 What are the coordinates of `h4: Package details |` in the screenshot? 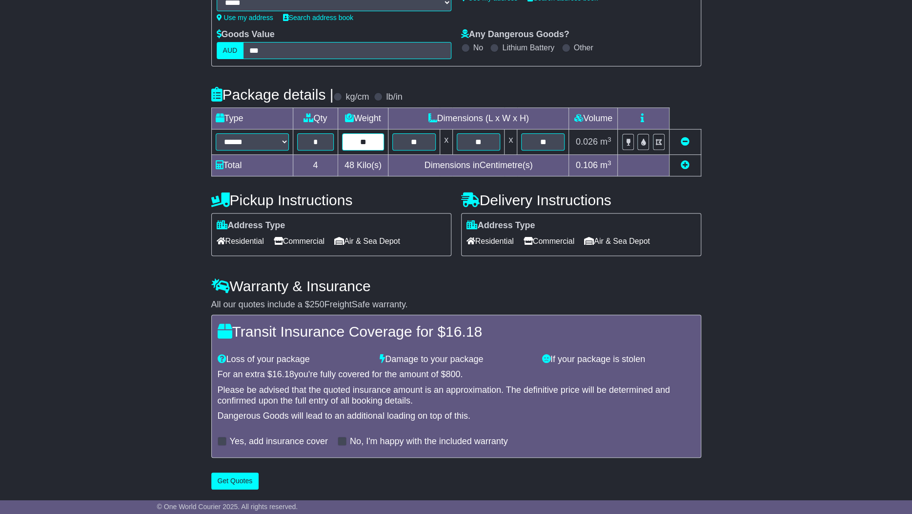 It's located at (272, 94).